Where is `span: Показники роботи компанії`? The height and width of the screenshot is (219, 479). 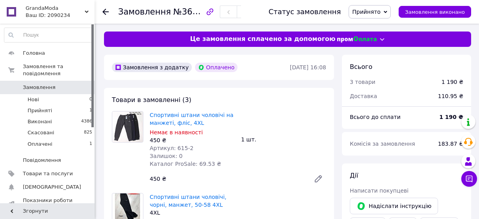 span: Показники роботи компанії is located at coordinates (48, 204).